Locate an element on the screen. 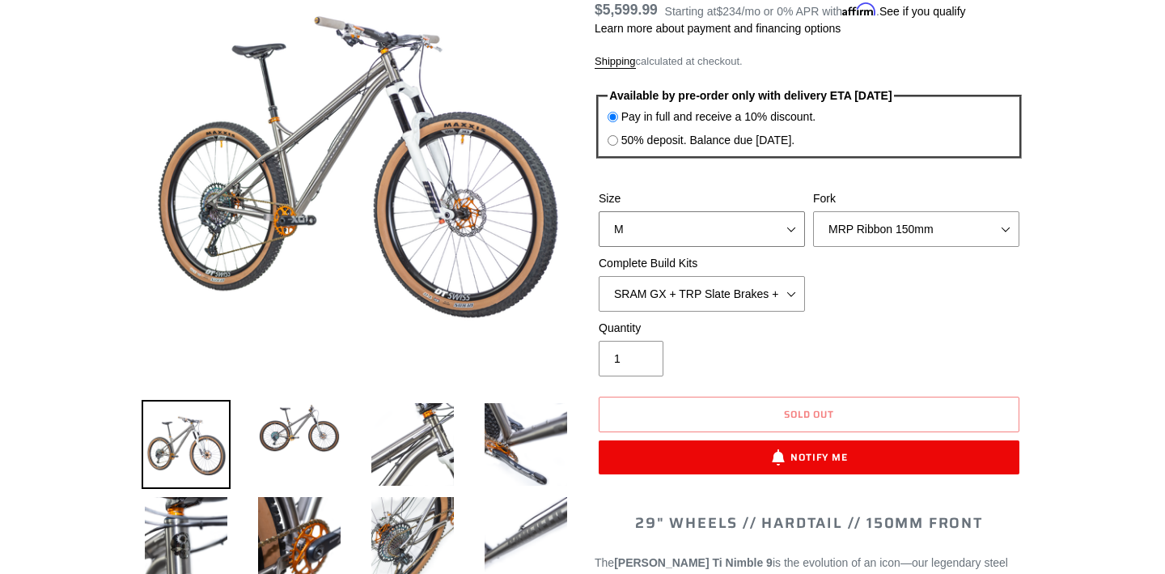 The height and width of the screenshot is (574, 1165). a: See if you qualify - Learn more about Affirm Financing (opens in modal) is located at coordinates (923, 11).